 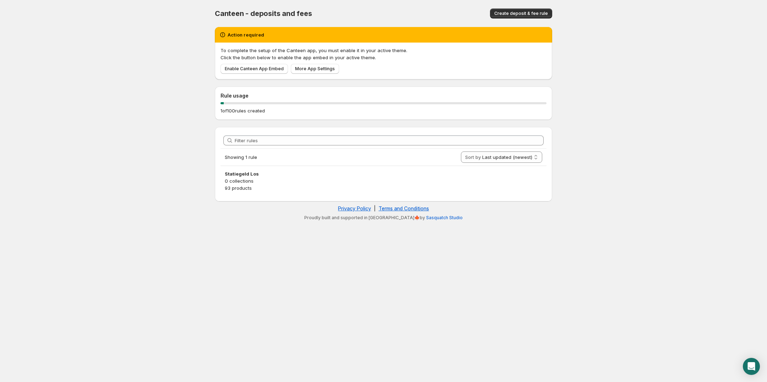 What do you see at coordinates (254, 69) in the screenshot?
I see `a: Enable Canteen App Embed` at bounding box center [254, 69].